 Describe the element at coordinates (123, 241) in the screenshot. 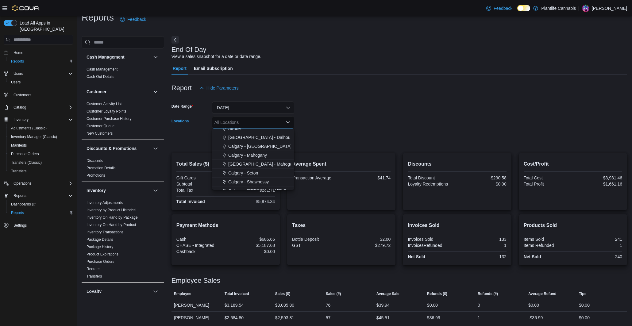

I see `div: Inventory` at that location.